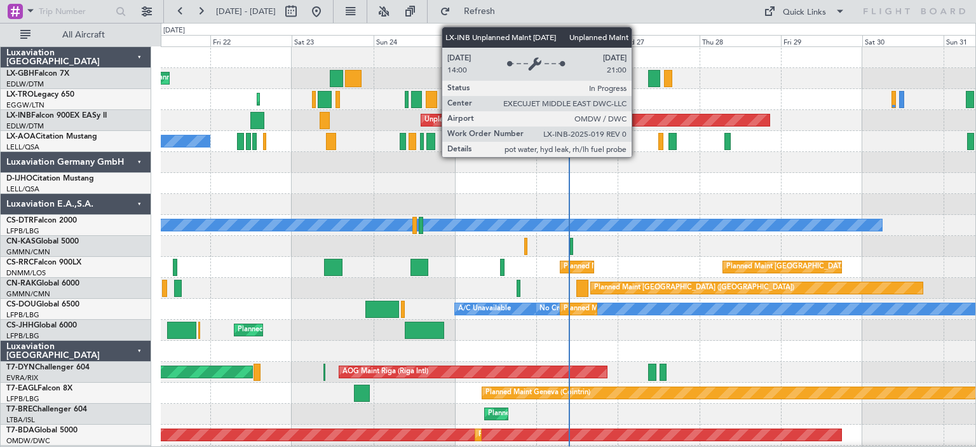 The height and width of the screenshot is (447, 976). What do you see at coordinates (484, 309) in the screenshot?
I see `div: A/C Unavailable` at bounding box center [484, 309].